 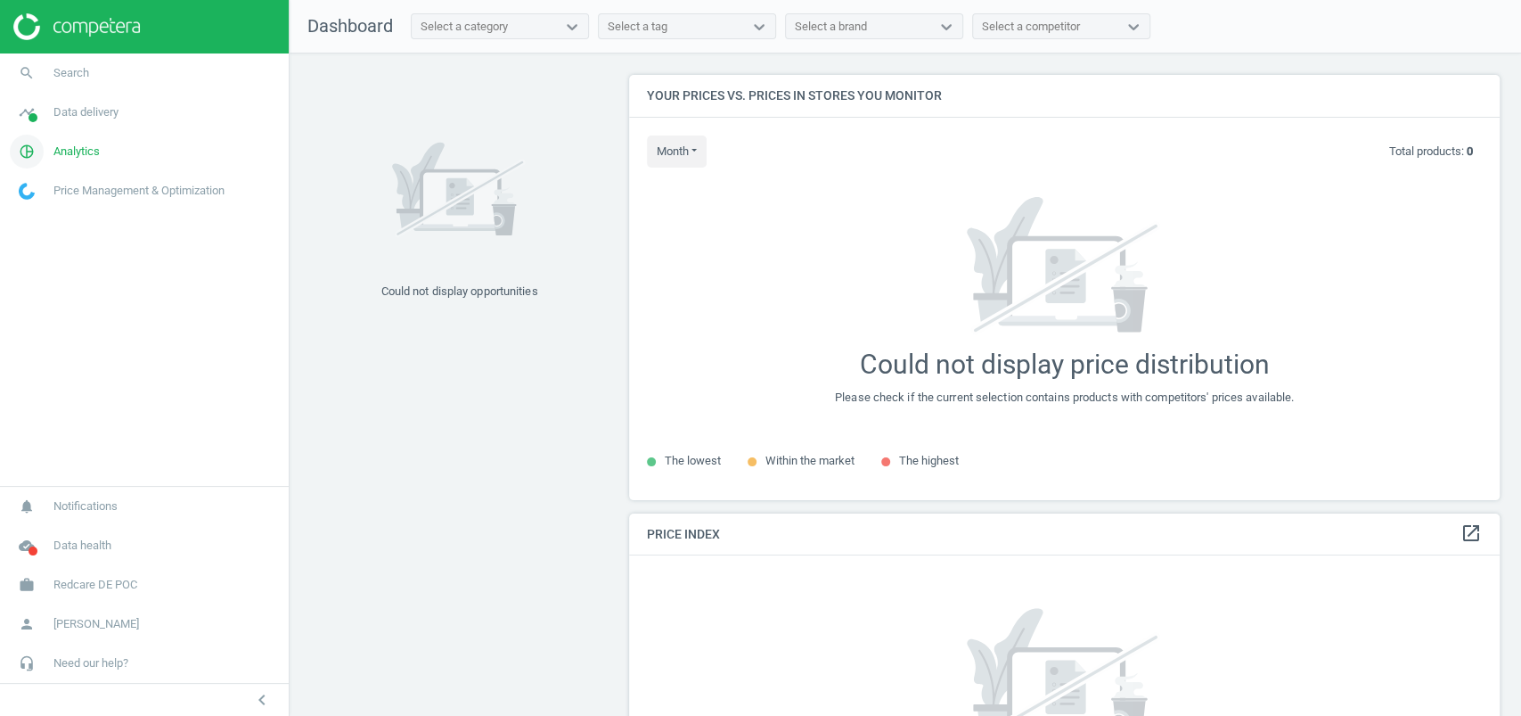 I want to click on i: search, so click(x=27, y=73).